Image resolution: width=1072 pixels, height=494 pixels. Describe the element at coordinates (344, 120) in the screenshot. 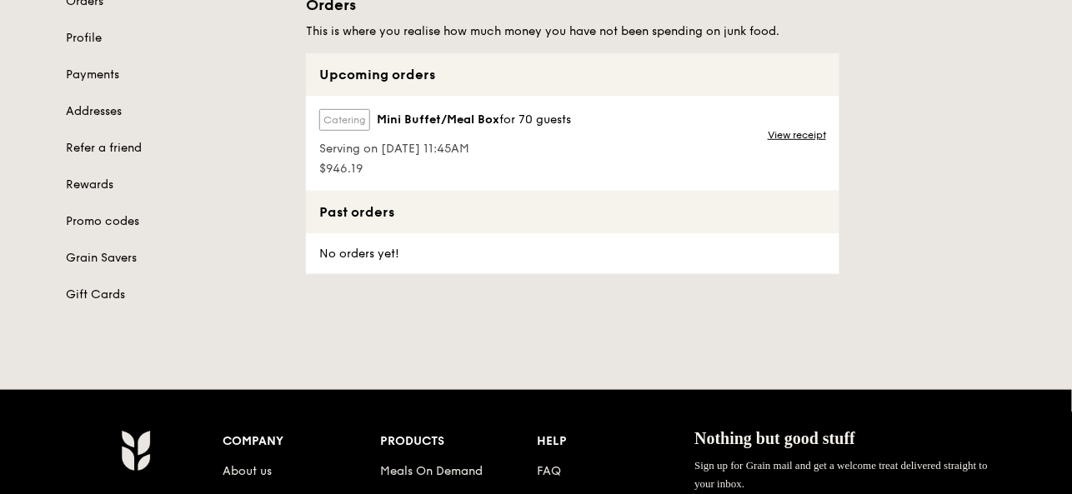

I see `label: Catering` at that location.